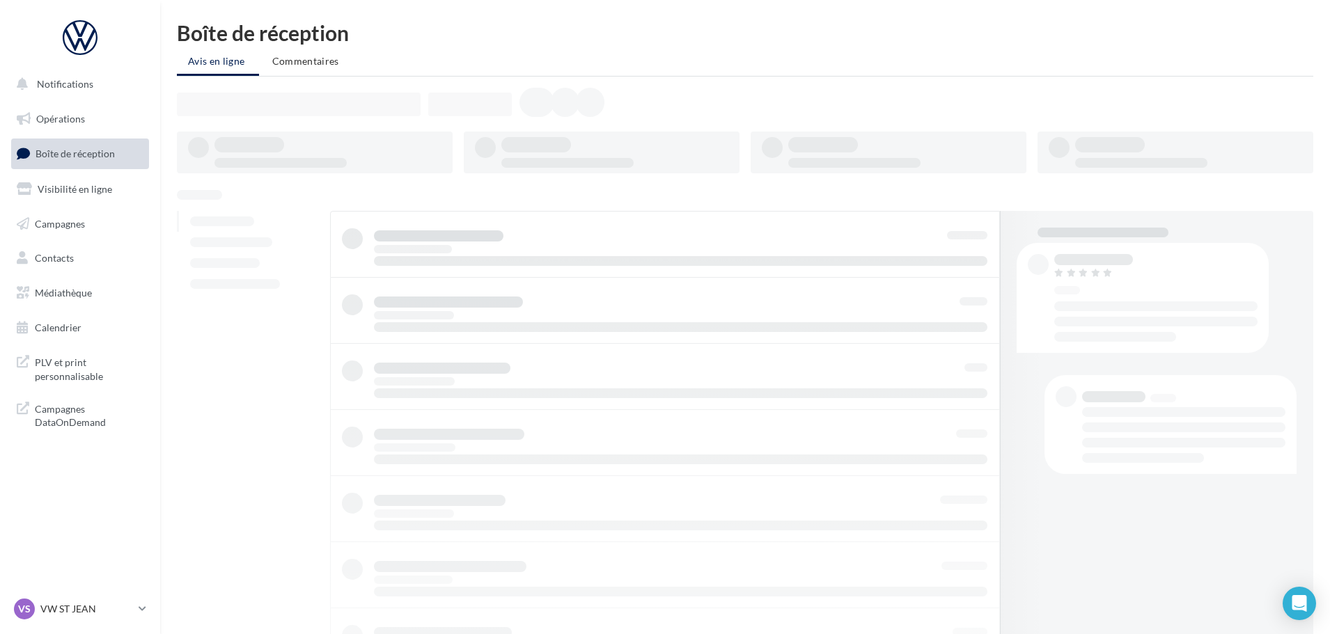 The width and height of the screenshot is (1330, 634). I want to click on span: PLV et print personnalisable, so click(89, 368).